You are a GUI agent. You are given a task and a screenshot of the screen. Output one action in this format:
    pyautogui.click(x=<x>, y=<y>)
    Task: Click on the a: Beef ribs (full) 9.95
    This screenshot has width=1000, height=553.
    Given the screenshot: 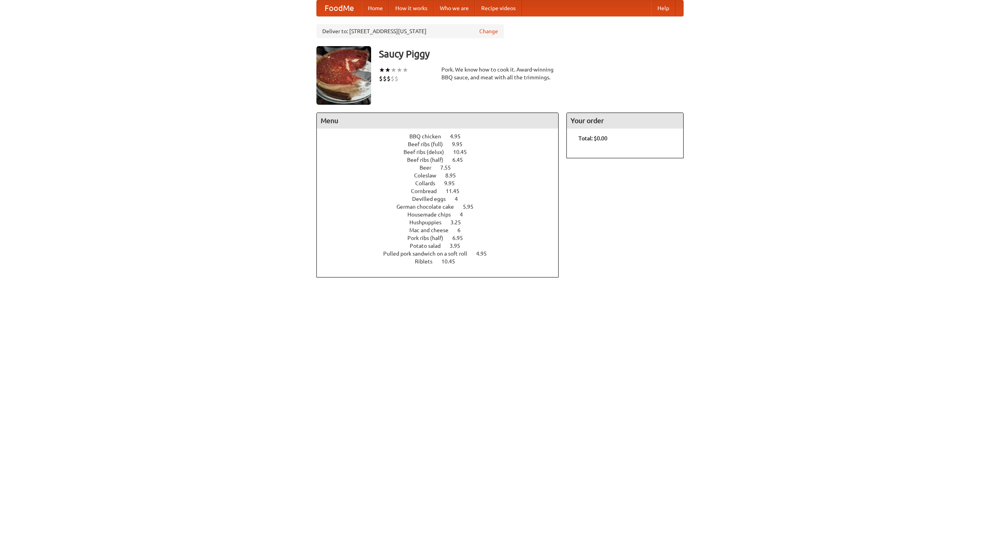 What is the action you would take?
    pyautogui.click(x=442, y=144)
    